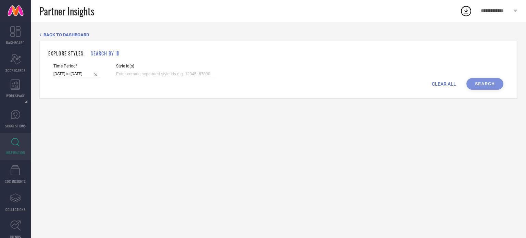  Describe the element at coordinates (166, 66) in the screenshot. I see `span: Style Id(s)` at that location.